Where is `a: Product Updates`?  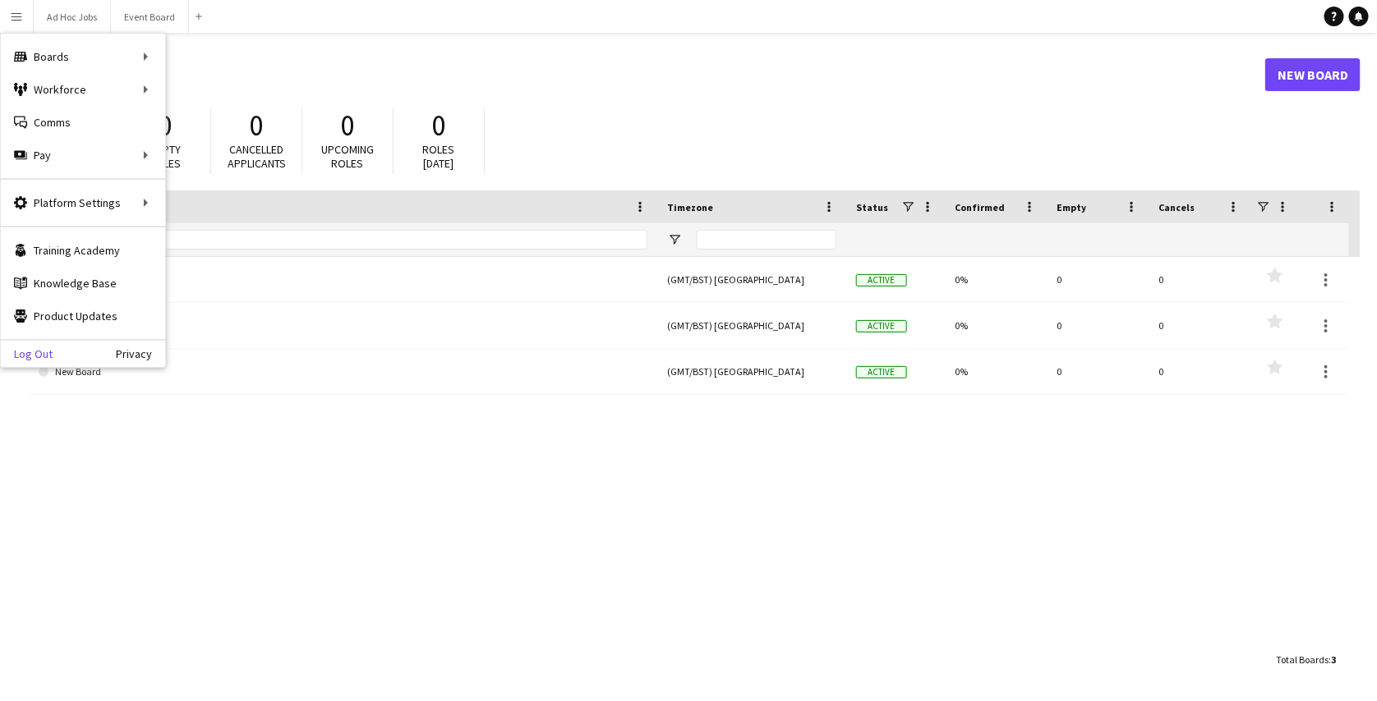 a: Product Updates is located at coordinates (83, 316).